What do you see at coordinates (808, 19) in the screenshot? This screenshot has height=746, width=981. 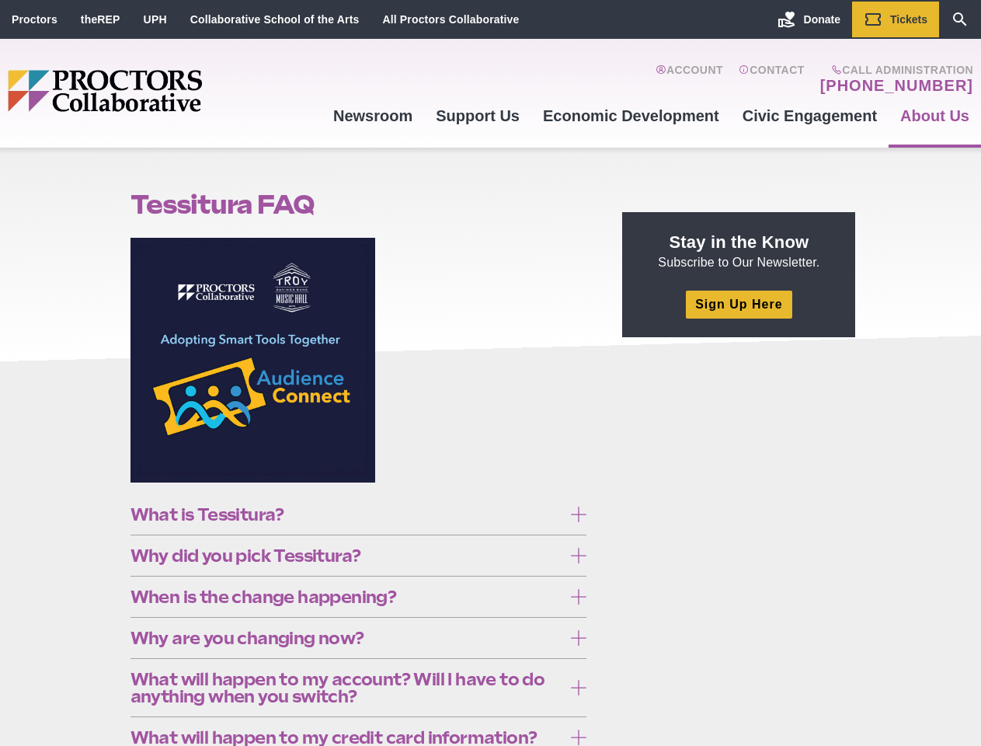 I see `a: Donate` at bounding box center [808, 19].